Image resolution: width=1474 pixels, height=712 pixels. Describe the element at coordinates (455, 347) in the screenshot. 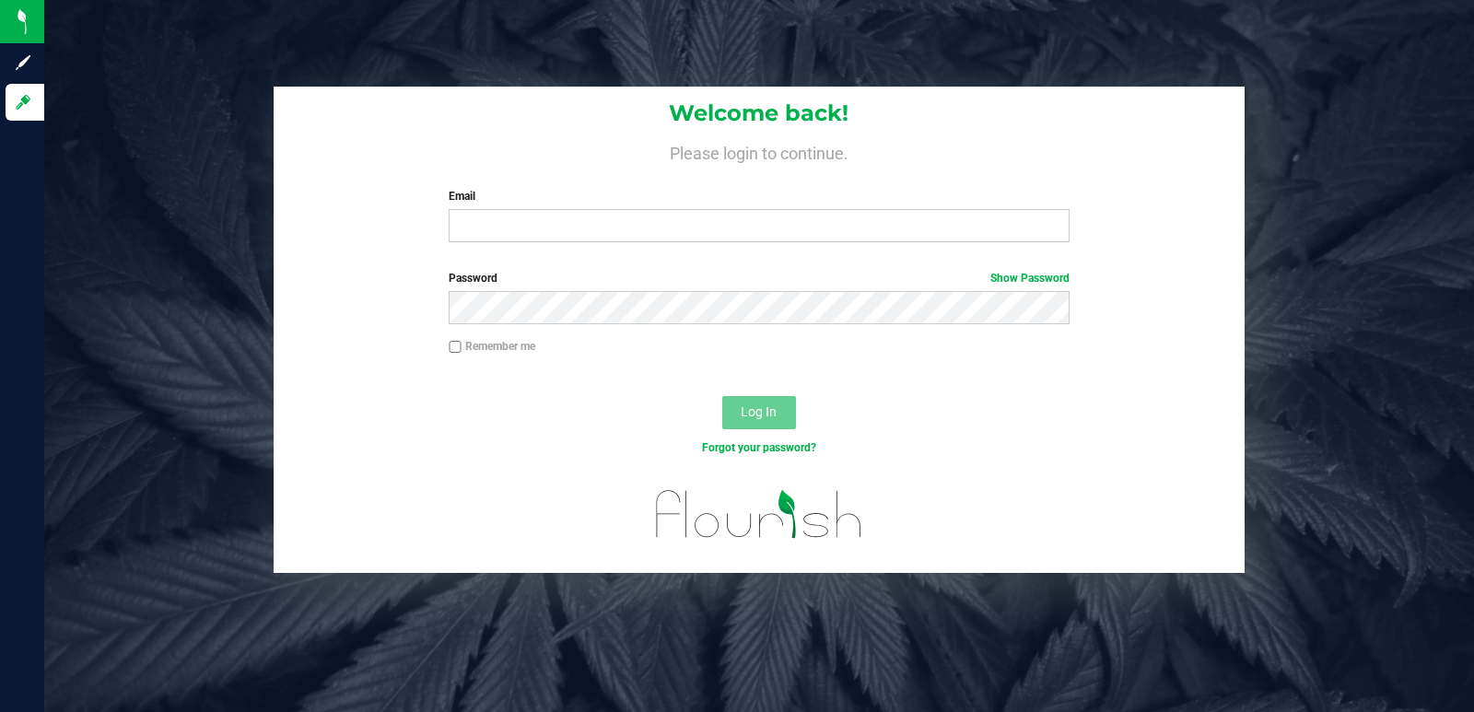

I see `input: Remember me` at that location.